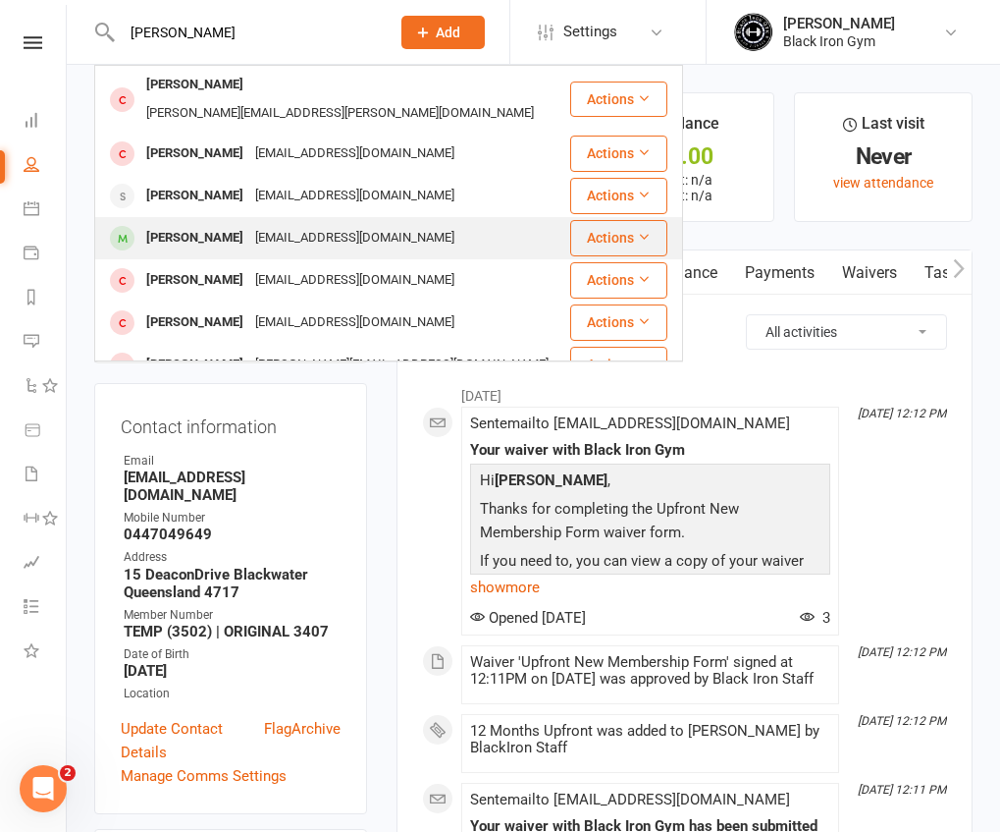  Describe the element at coordinates (232, 631) in the screenshot. I see `strong: TEMP (3502) | ORIGINAL 3407` at that location.